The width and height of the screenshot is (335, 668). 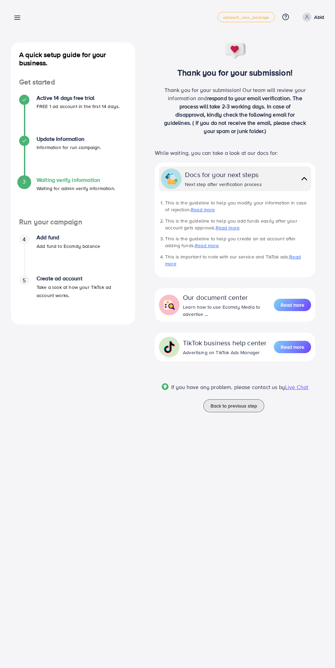 What do you see at coordinates (78, 106) in the screenshot?
I see `p: FREE 1 ad account in the first 14 days.` at bounding box center [78, 106].